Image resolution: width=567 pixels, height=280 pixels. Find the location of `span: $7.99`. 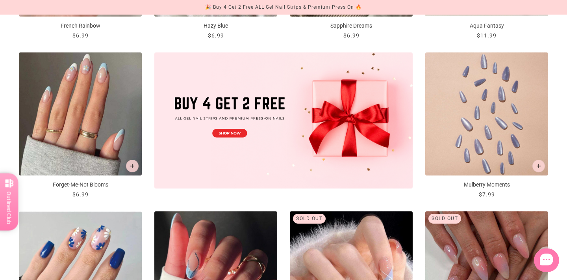

span: $7.99 is located at coordinates (487, 194).